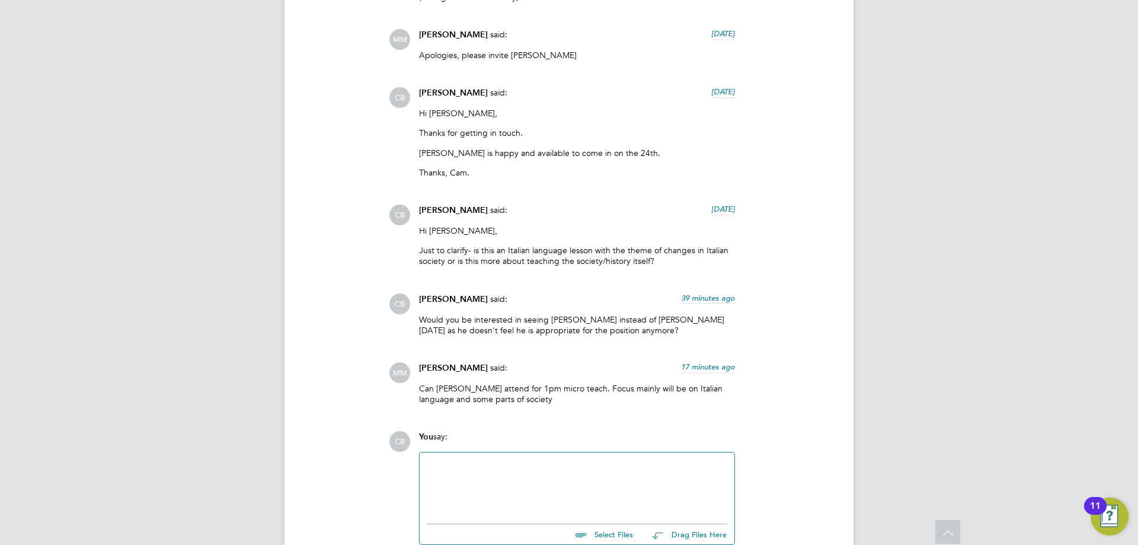  I want to click on span: You, so click(426, 436).